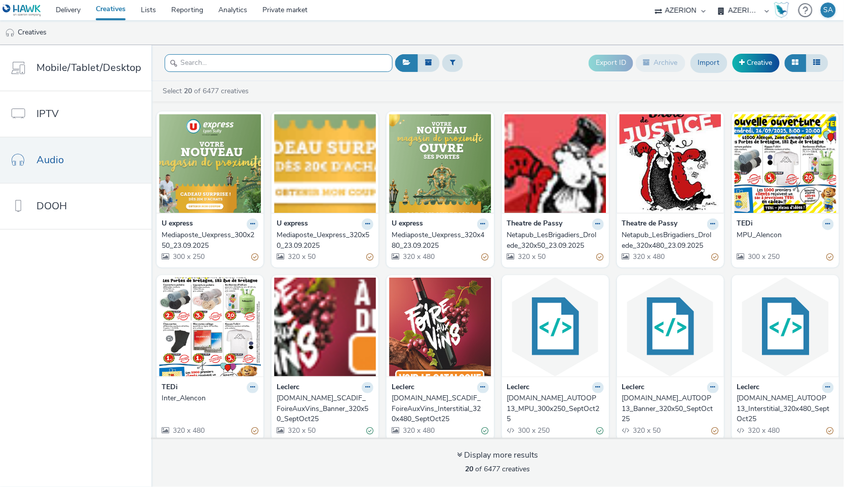  Describe the element at coordinates (498, 455) in the screenshot. I see `div: Display more results` at that location.